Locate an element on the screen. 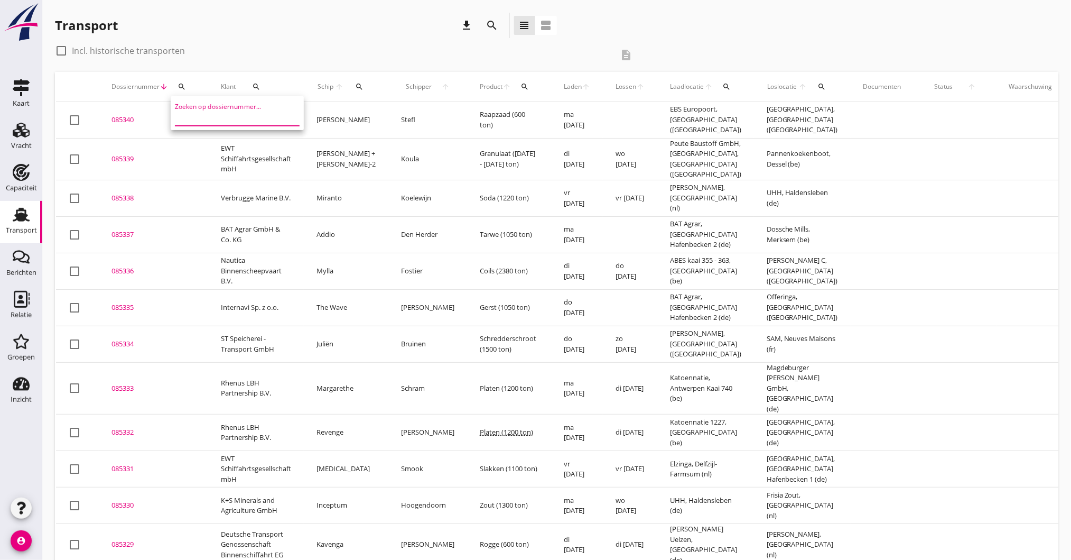 The image size is (1071, 560). td: Fostier is located at coordinates (427, 271).